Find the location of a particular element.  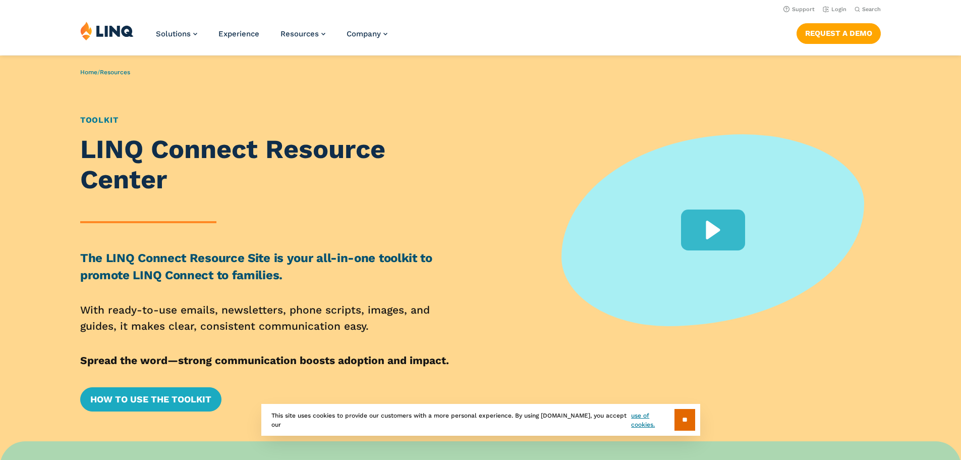

span: Solutions is located at coordinates (173, 34).